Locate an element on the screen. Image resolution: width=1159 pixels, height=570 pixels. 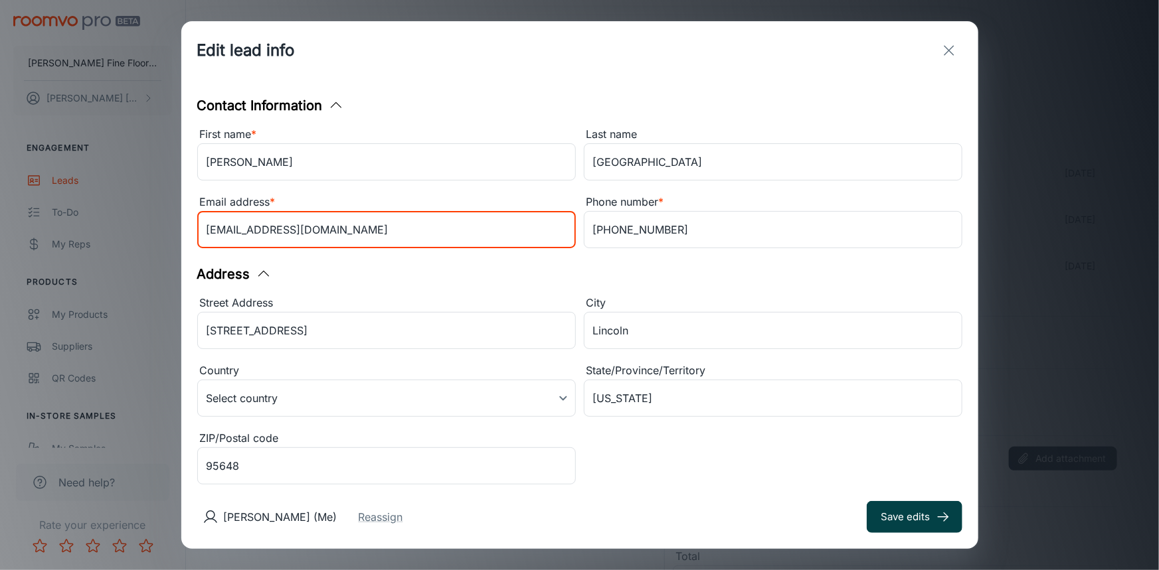
input: 2412 Northwest Passage is located at coordinates (386, 331).